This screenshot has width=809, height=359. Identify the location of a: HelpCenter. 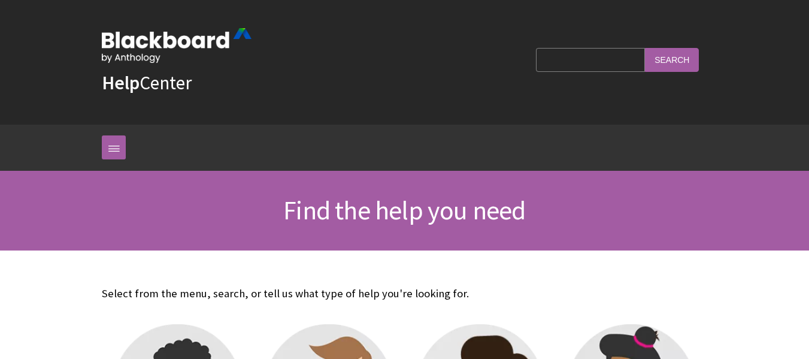
(147, 83).